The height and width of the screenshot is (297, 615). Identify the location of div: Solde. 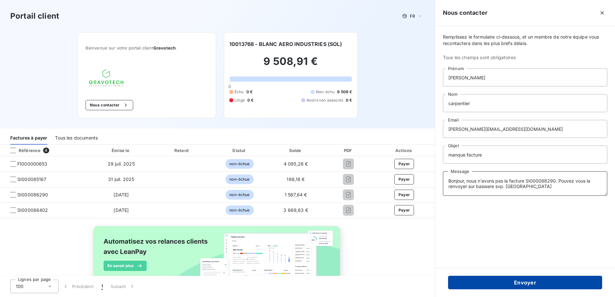
(296, 151).